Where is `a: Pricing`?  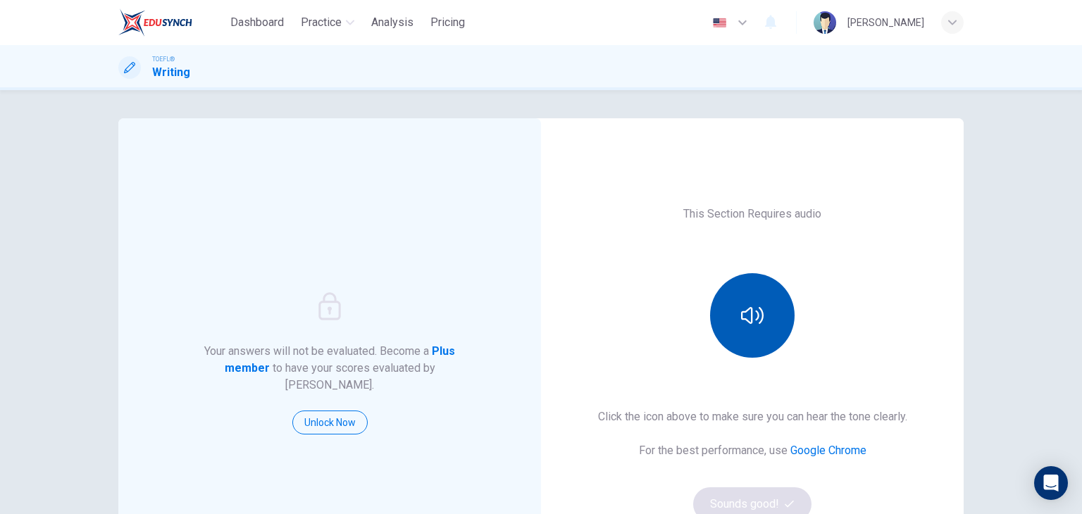 a: Pricing is located at coordinates (447, 23).